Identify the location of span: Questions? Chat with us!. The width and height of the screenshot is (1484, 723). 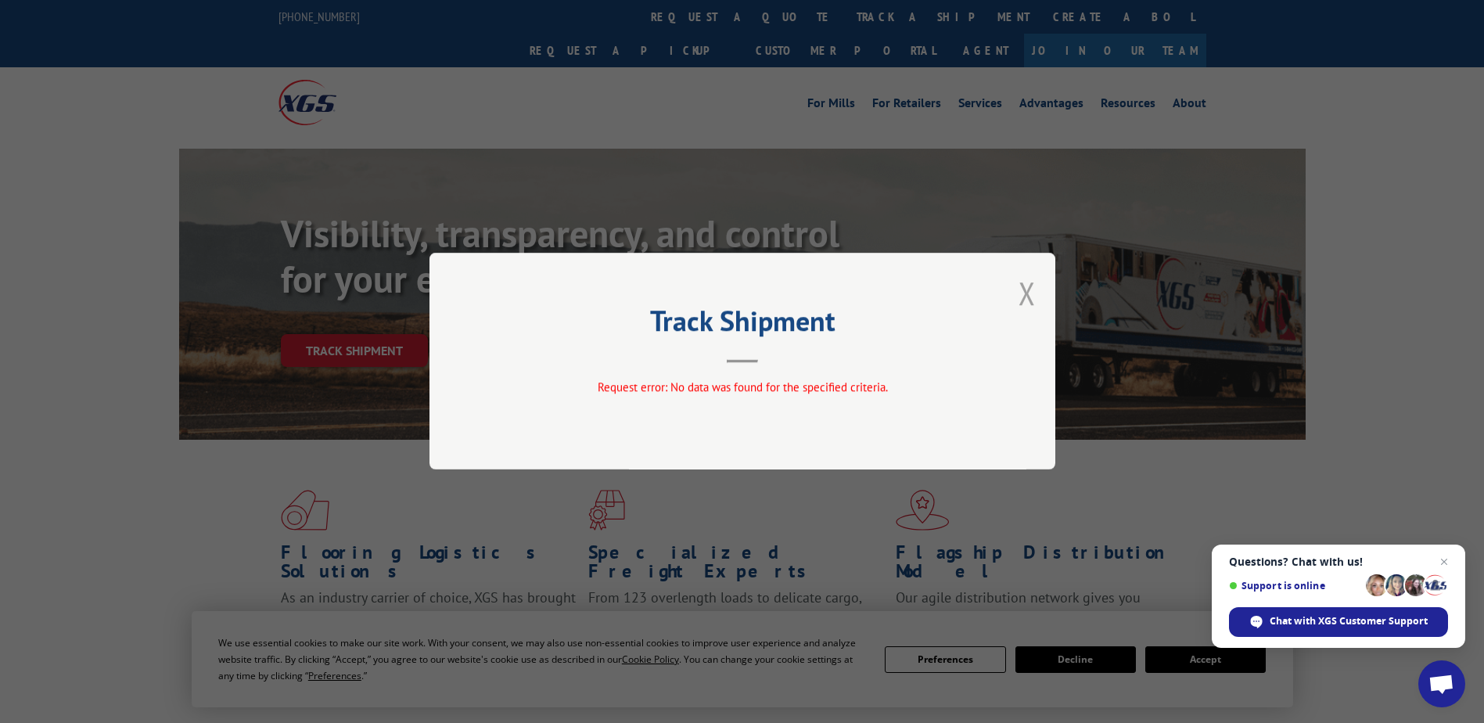
(1339, 562).